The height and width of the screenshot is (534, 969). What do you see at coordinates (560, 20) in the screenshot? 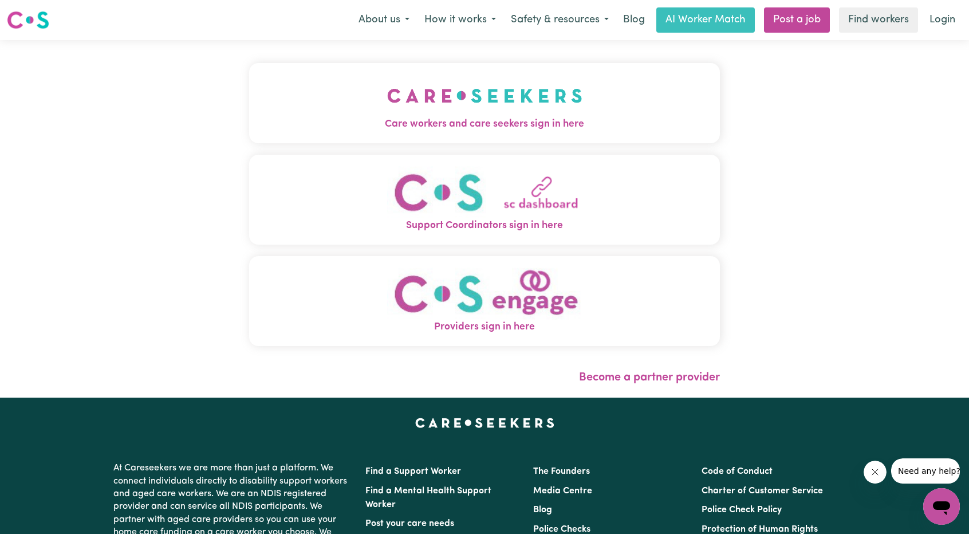
I see `button: Safety & resources` at bounding box center [560, 20].